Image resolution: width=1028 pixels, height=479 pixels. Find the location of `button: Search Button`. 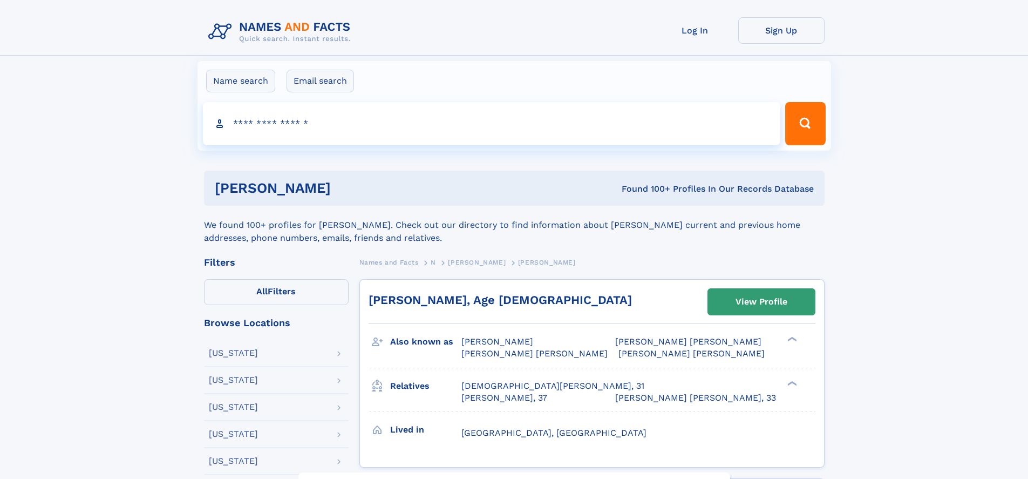

button: Search Button is located at coordinates (805, 124).